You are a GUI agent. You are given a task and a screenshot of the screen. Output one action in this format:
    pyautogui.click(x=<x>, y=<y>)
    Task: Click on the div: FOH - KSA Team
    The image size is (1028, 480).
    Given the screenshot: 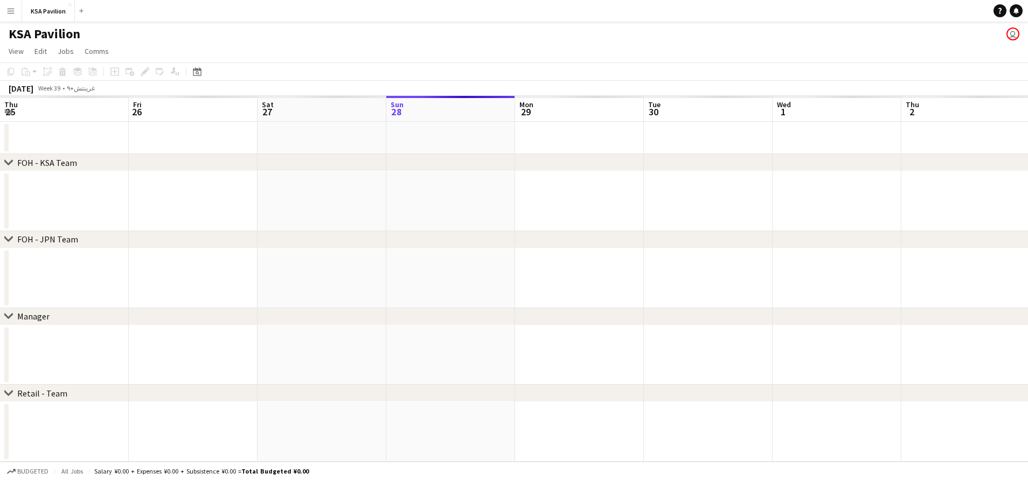 What is the action you would take?
    pyautogui.click(x=47, y=163)
    